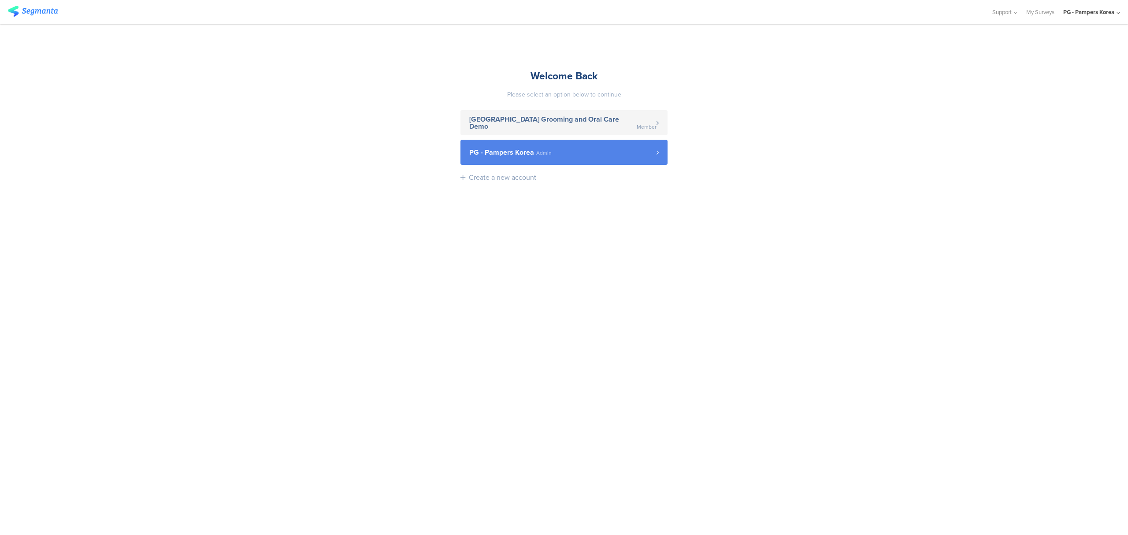  What do you see at coordinates (502, 152) in the screenshot?
I see `span: PG - Pampers Korea` at bounding box center [502, 152].